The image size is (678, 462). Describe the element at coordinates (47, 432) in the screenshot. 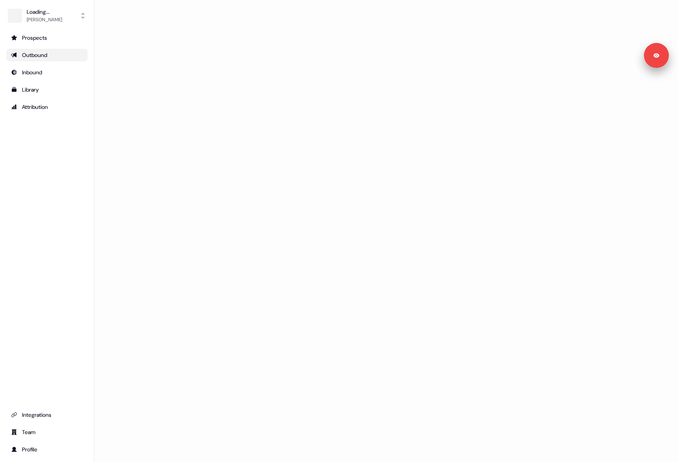

I see `a: Go to team` at that location.